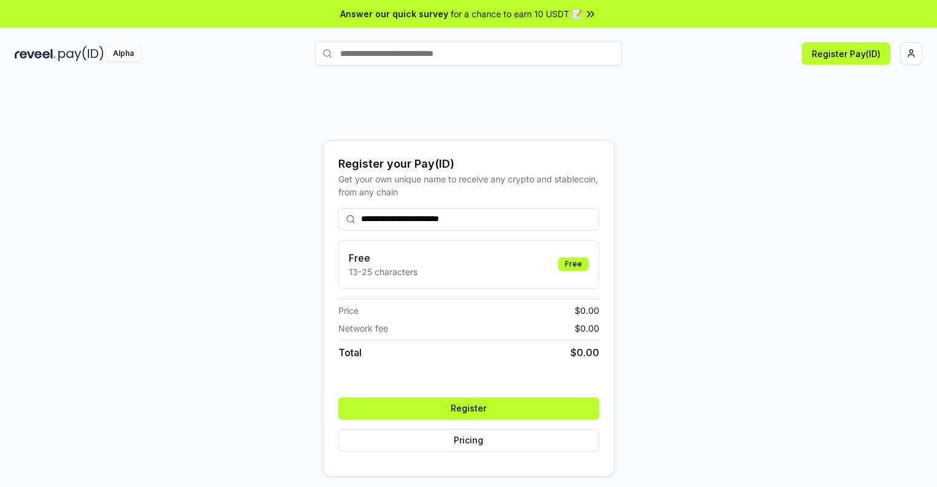 The width and height of the screenshot is (937, 487). Describe the element at coordinates (123, 53) in the screenshot. I see `div: Alpha` at that location.